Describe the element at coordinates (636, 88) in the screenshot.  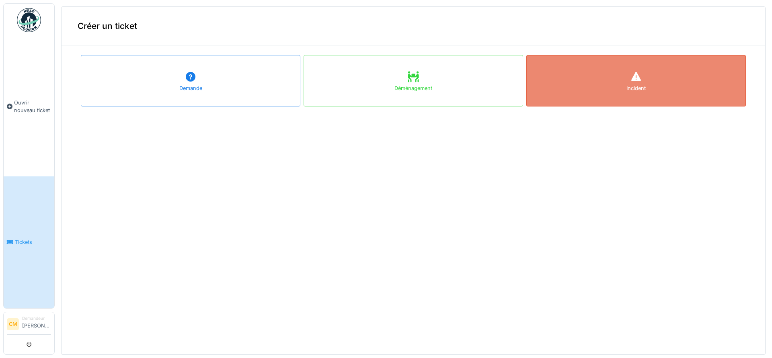
I see `div: Incident` at that location.